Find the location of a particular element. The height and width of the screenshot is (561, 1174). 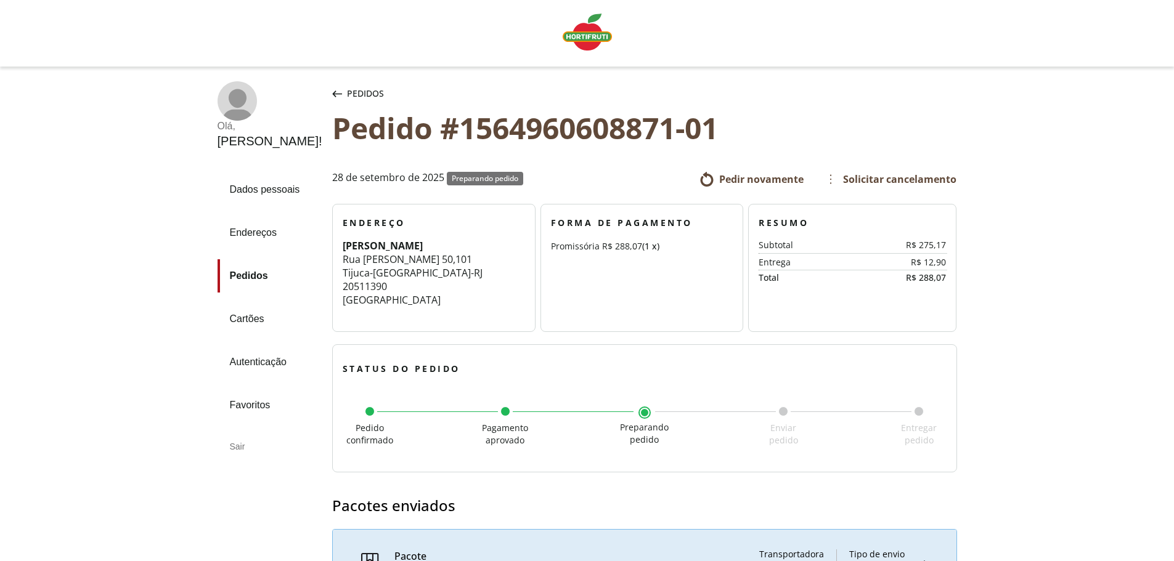

div: R$ 12,90 is located at coordinates (909, 262).